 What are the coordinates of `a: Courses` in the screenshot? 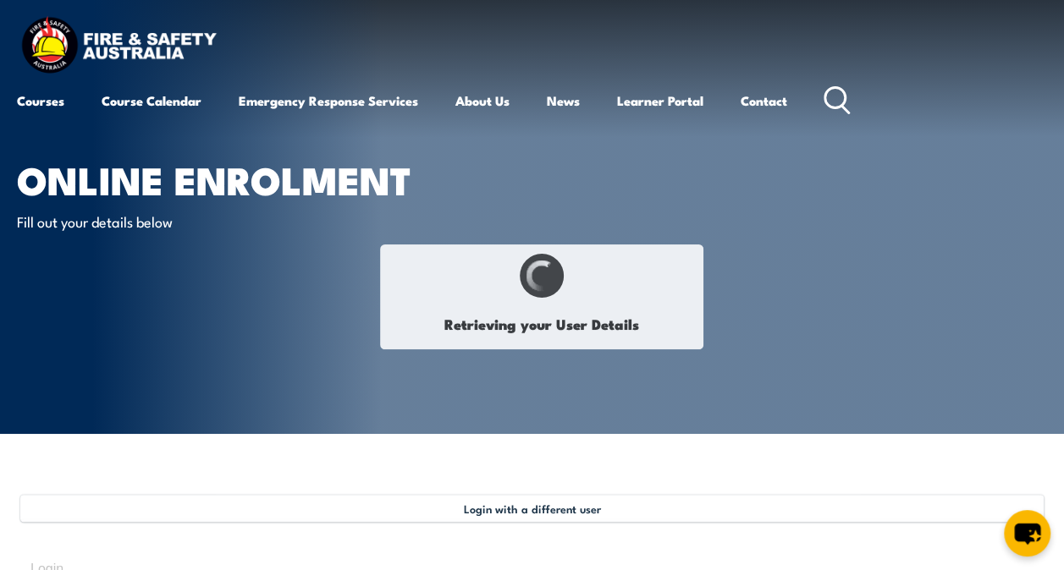 It's located at (41, 101).